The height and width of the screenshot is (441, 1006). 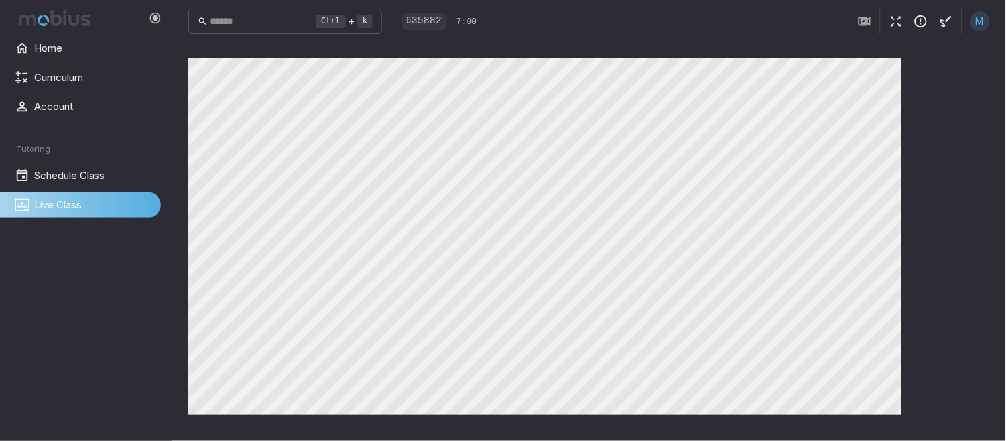 What do you see at coordinates (980, 21) in the screenshot?
I see `div: M` at bounding box center [980, 21].